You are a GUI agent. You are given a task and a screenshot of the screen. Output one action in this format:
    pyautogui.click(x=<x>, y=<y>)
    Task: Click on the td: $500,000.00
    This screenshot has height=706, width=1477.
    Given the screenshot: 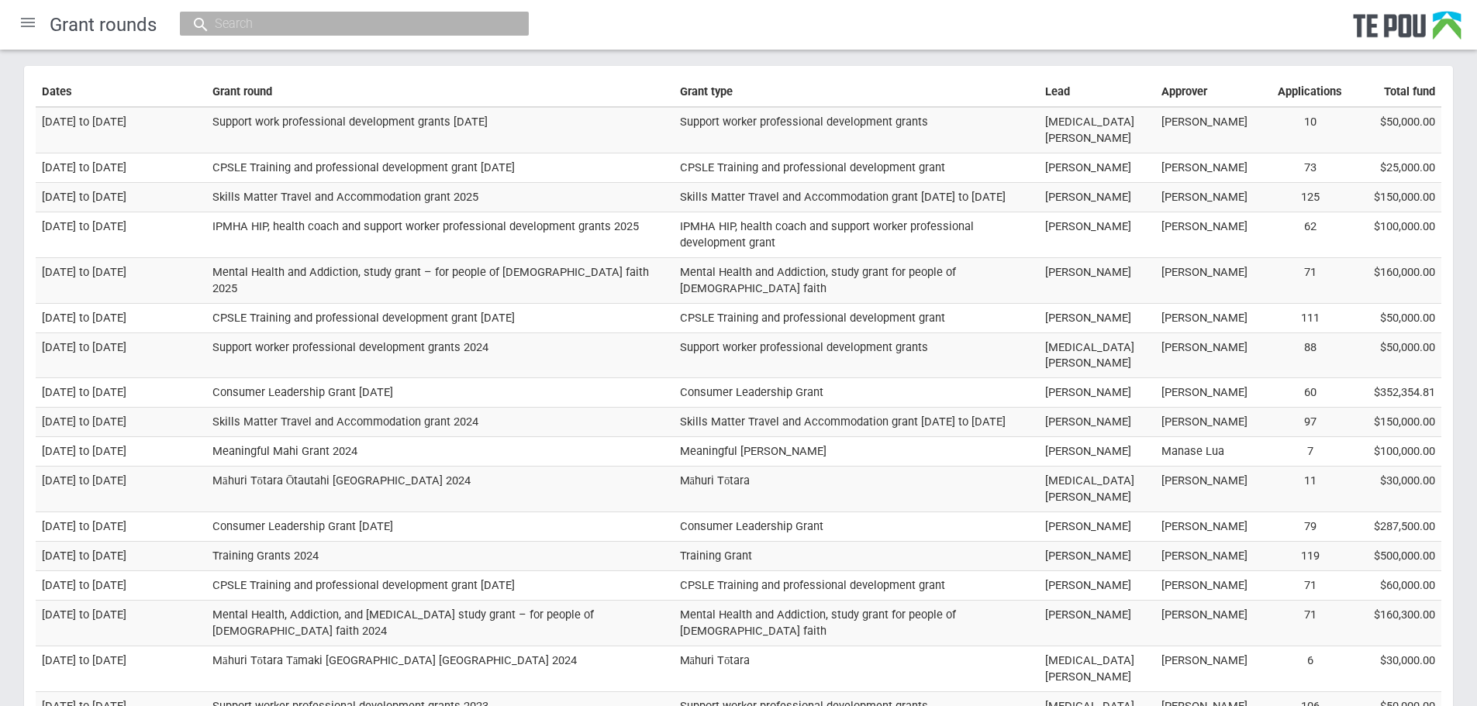 What is the action you would take?
    pyautogui.click(x=1395, y=557)
    